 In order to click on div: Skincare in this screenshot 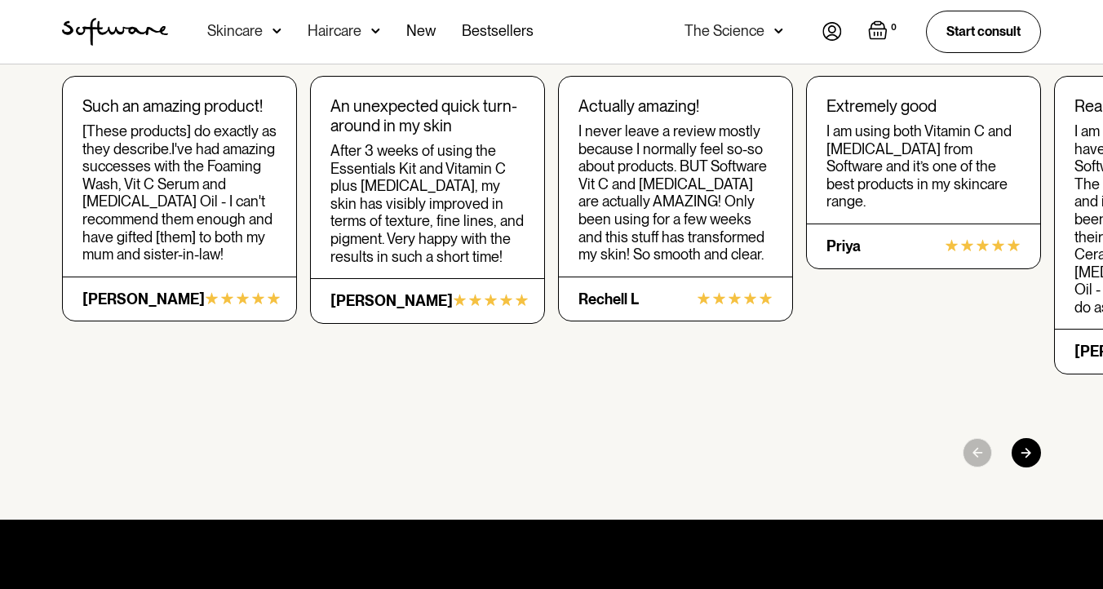, I will do `click(235, 31)`.